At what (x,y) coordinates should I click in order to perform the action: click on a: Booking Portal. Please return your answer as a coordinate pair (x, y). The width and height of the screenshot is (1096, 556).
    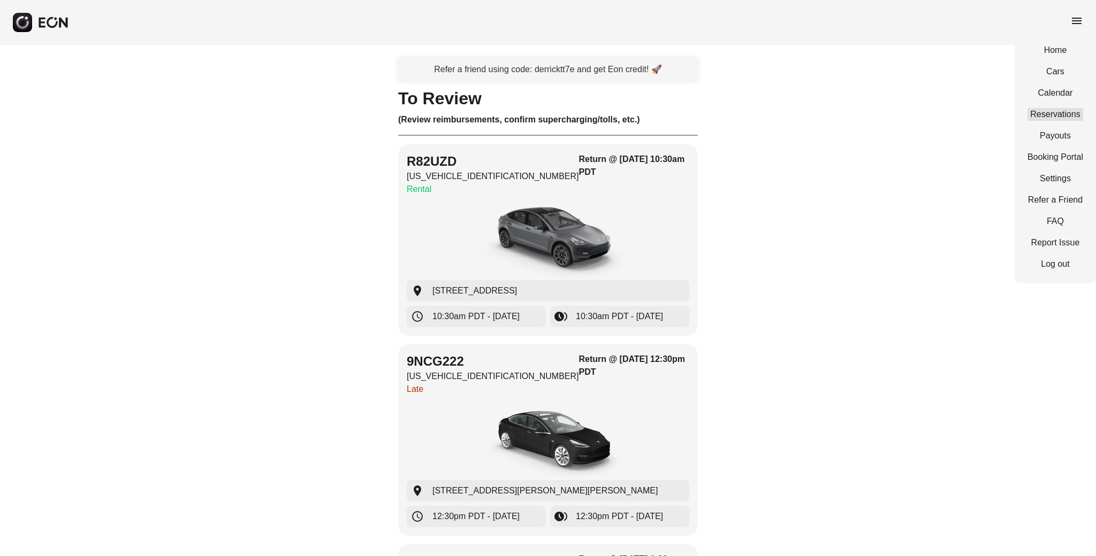
    Looking at the image, I should click on (1055, 157).